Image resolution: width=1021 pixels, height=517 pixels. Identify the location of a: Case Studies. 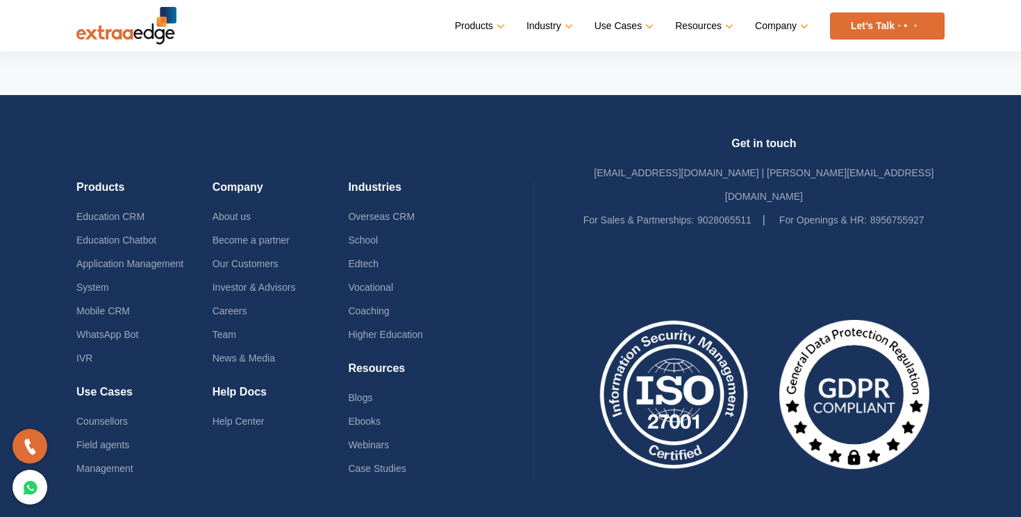
(376, 469).